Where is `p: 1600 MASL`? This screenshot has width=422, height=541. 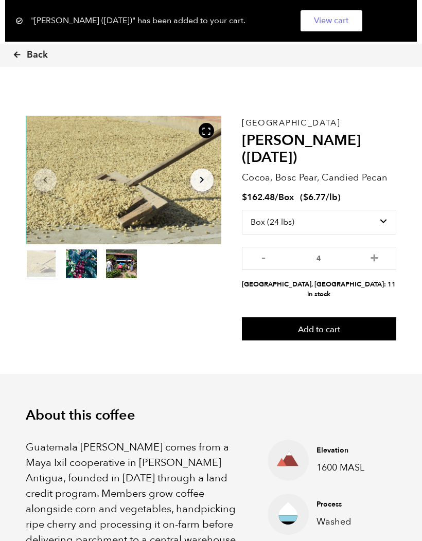 p: 1600 MASL is located at coordinates (365, 467).